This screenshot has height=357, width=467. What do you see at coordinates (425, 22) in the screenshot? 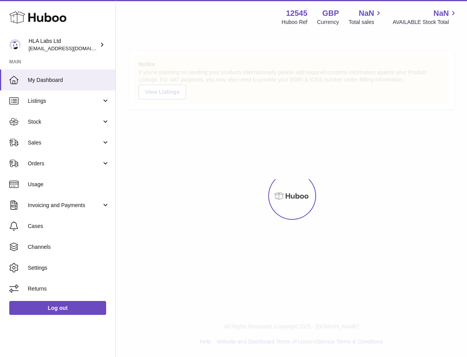
I see `span: AVAILABLE Stock Total` at bounding box center [425, 22].